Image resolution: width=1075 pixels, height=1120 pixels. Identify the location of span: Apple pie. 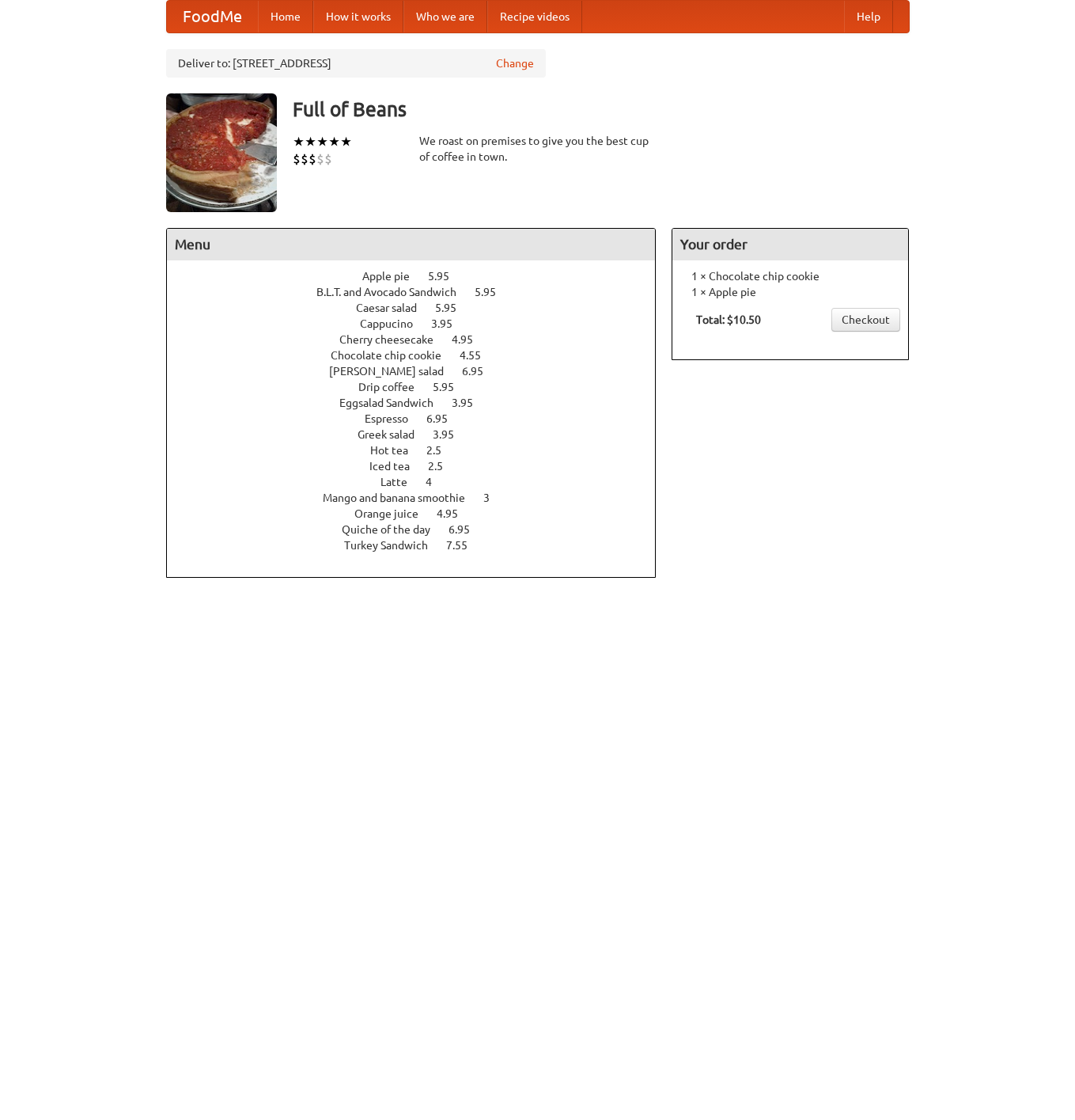
(394, 276).